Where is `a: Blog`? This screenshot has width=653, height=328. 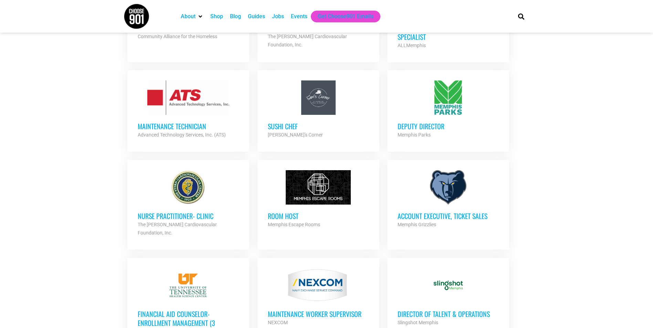 a: Blog is located at coordinates (235, 17).